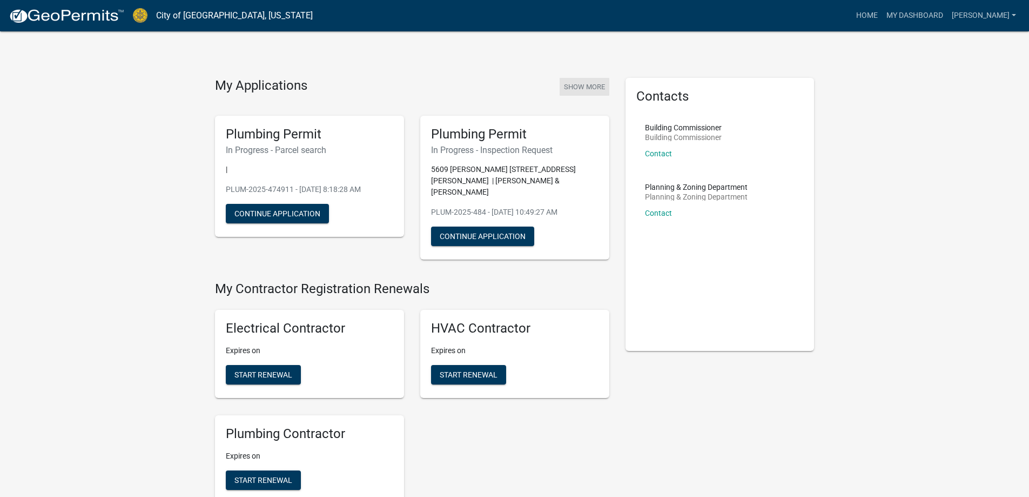  What do you see at coordinates (140, 15) in the screenshot?
I see `img: City of Jeffersonville, Indiana` at bounding box center [140, 15].